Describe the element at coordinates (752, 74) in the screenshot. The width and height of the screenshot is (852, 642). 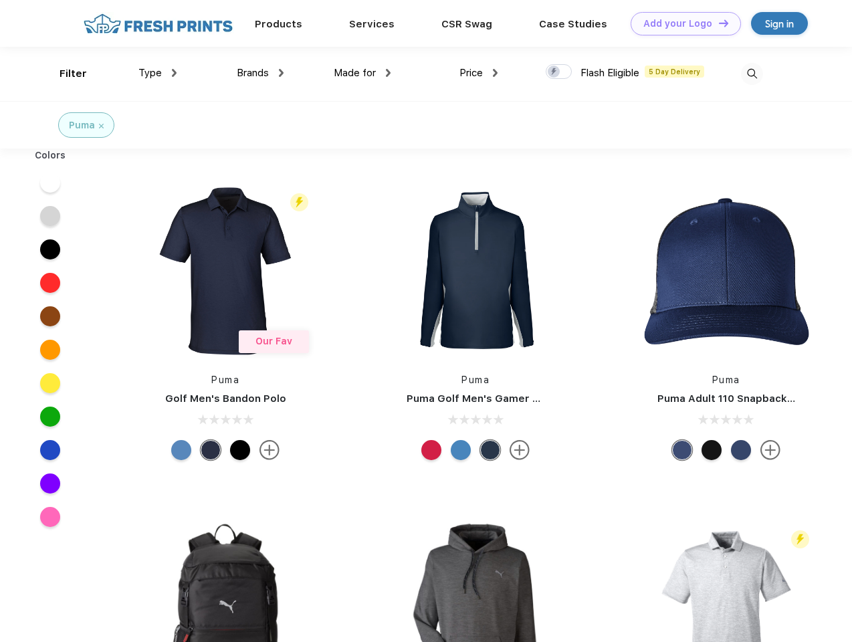
I see `img: desktop_search.svg` at that location.